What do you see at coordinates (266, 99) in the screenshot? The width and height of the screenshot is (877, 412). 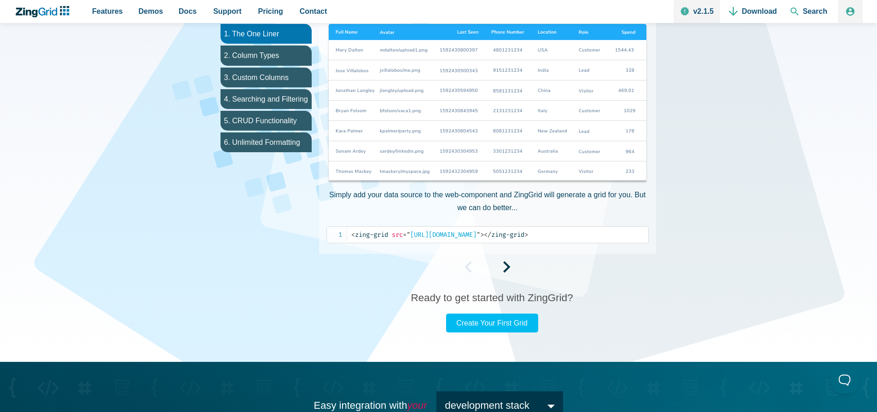 I see `li: 4. Searching and Filtering` at bounding box center [266, 99].